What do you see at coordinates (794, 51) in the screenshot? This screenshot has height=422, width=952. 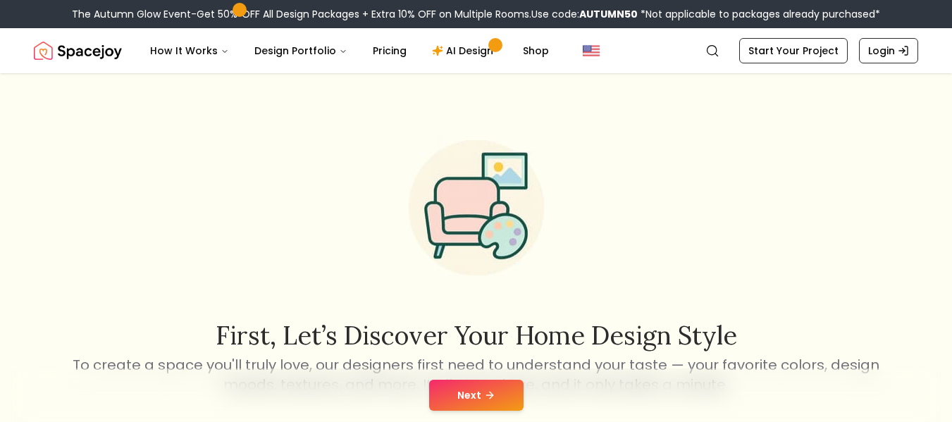 I see `a: Start Your Project` at bounding box center [794, 51].